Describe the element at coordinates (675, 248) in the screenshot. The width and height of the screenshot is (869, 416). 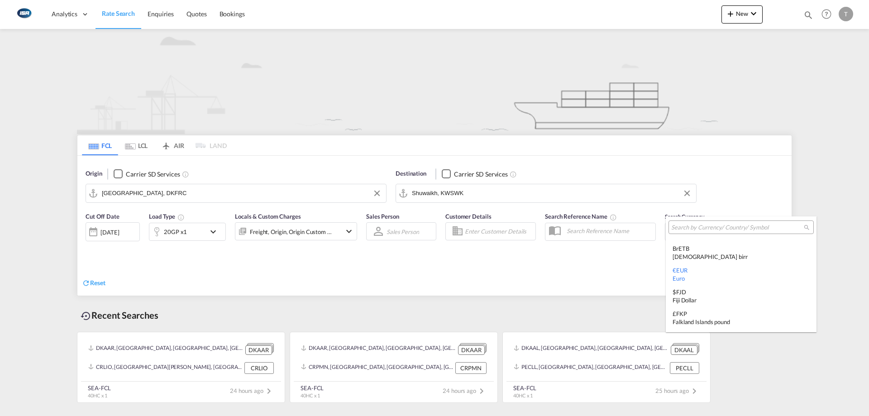
I see `span: Br` at that location.